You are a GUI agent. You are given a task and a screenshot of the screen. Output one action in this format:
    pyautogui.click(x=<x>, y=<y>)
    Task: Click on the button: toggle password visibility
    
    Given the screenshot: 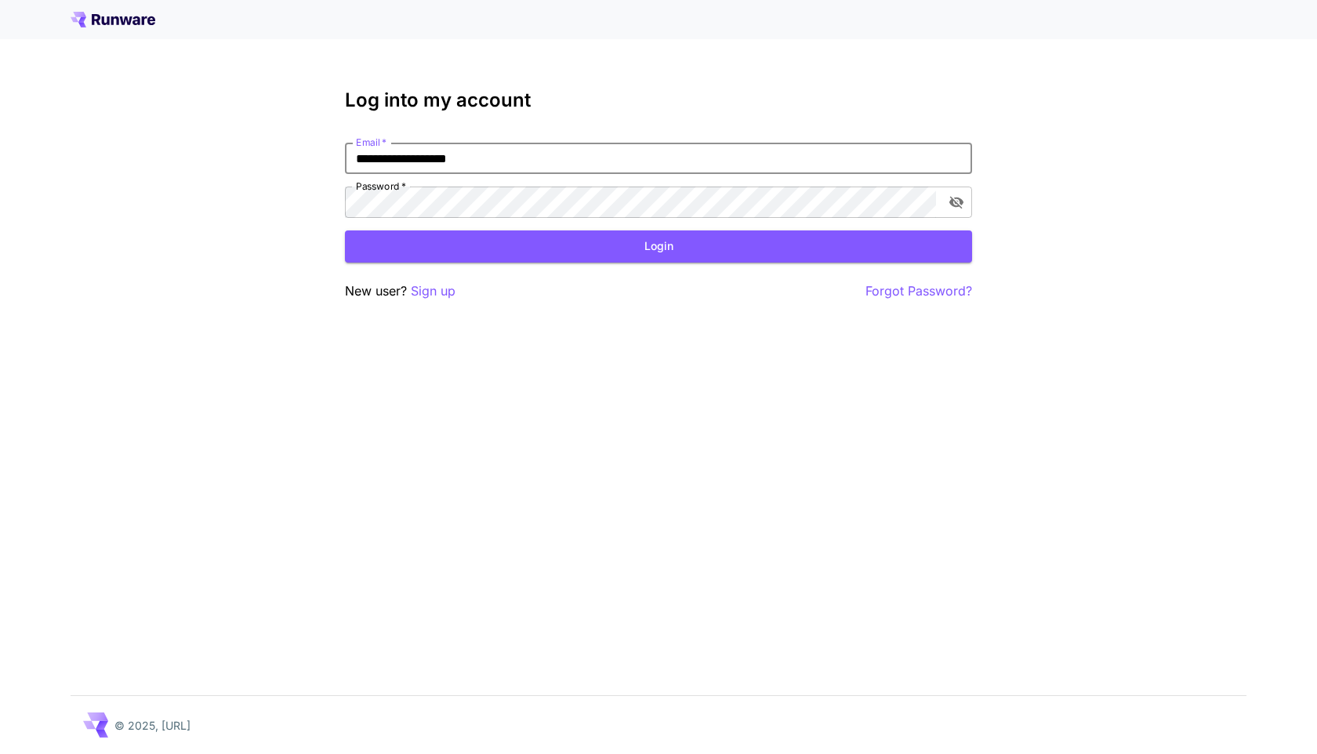 What is the action you would take?
    pyautogui.click(x=956, y=202)
    